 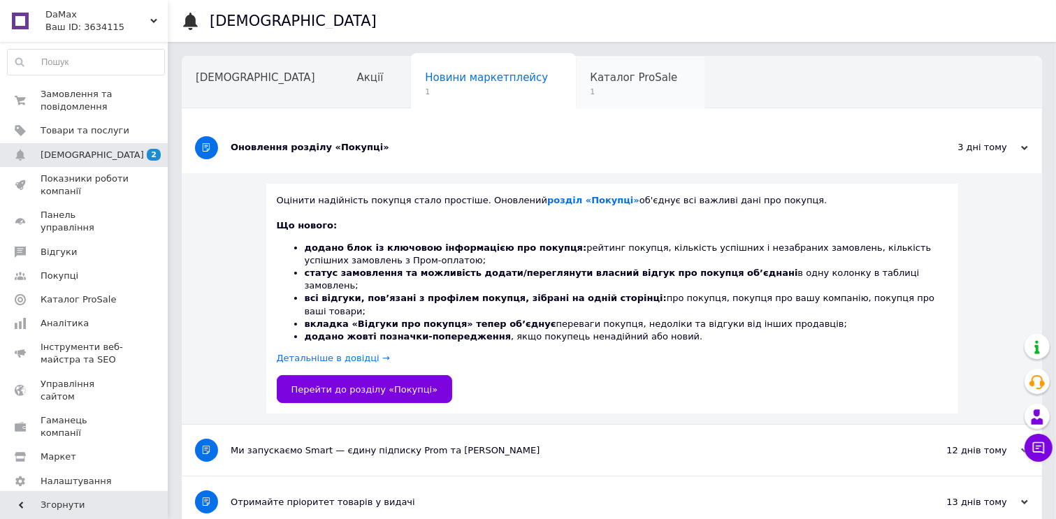 I want to click on span: Управління сайтом, so click(x=85, y=391).